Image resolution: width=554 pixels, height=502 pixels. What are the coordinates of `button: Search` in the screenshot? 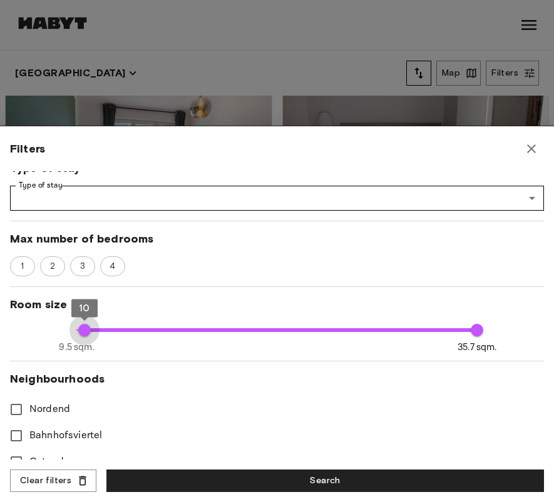 It's located at (325, 481).